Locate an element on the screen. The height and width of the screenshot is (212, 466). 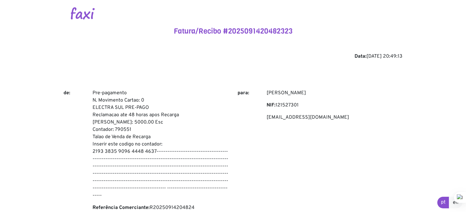
b: de: is located at coordinates (67, 93).